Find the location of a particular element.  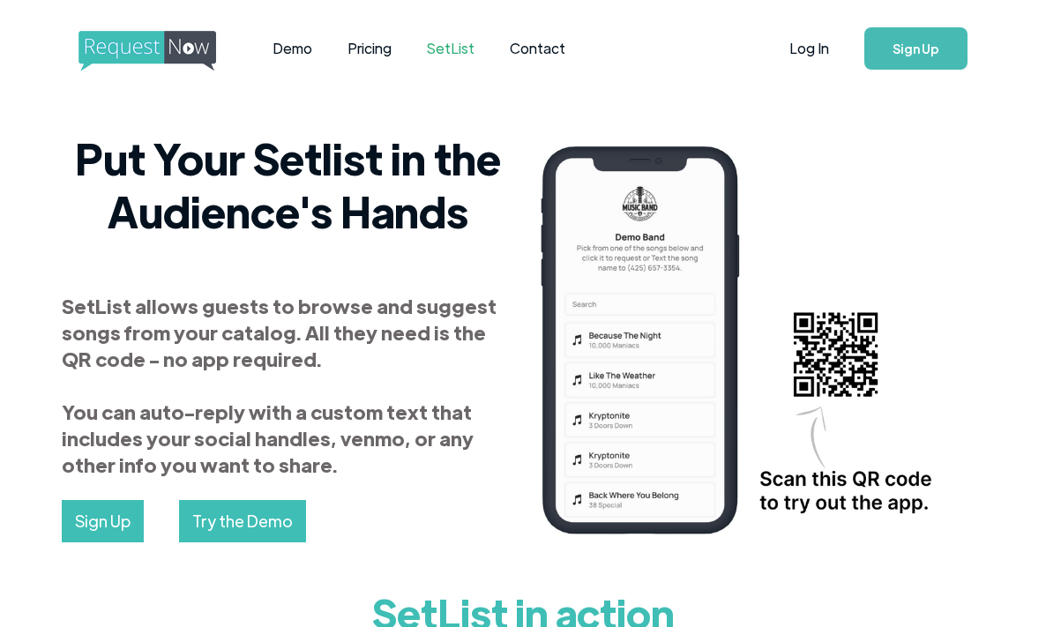

a: Demo is located at coordinates (292, 49).